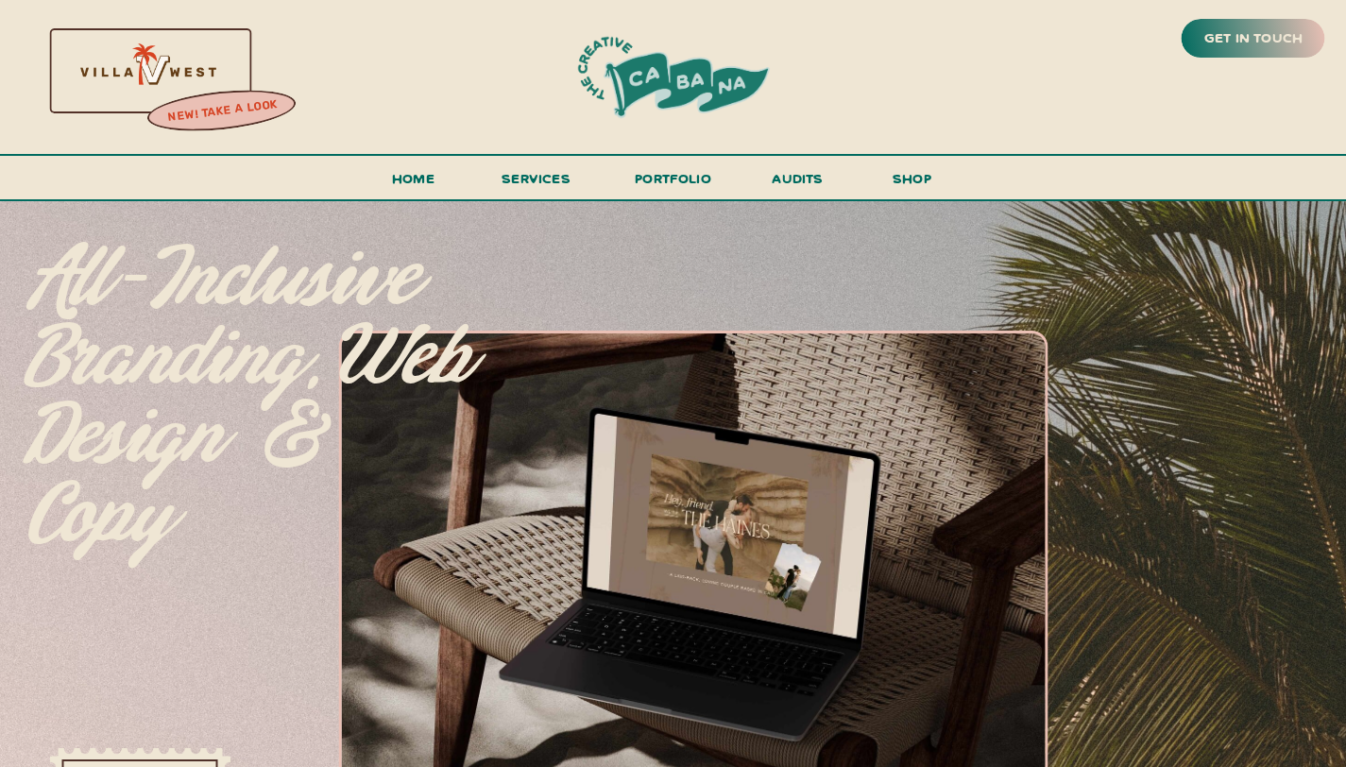 The height and width of the screenshot is (767, 1346). What do you see at coordinates (1254, 39) in the screenshot?
I see `a: get in touch` at bounding box center [1254, 39].